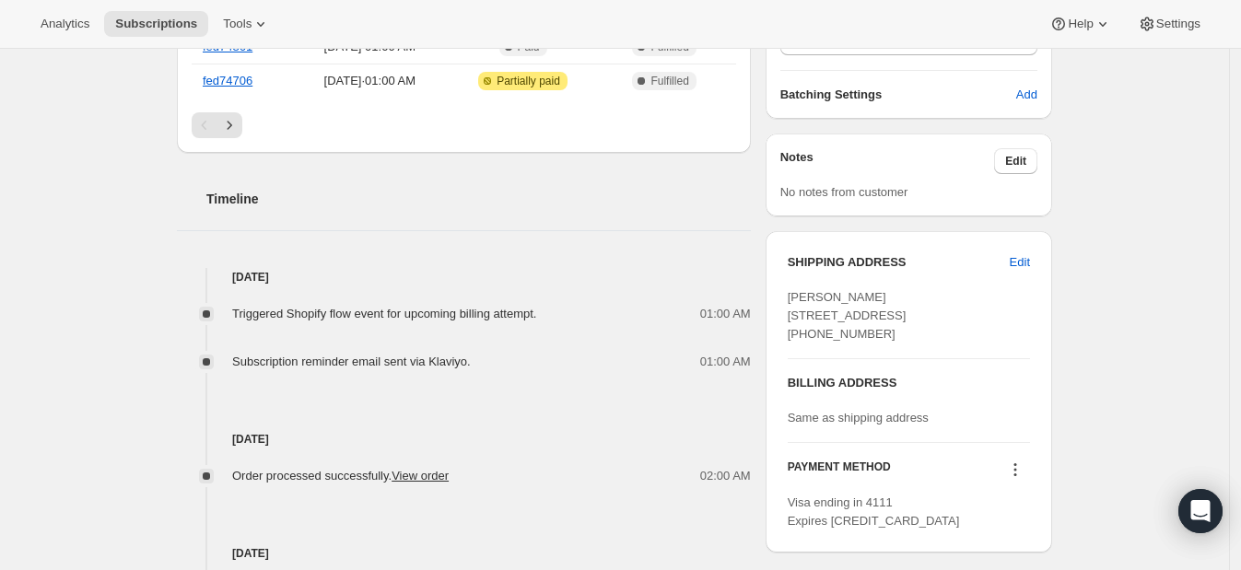 The width and height of the screenshot is (1241, 570). I want to click on button: Tools, so click(246, 24).